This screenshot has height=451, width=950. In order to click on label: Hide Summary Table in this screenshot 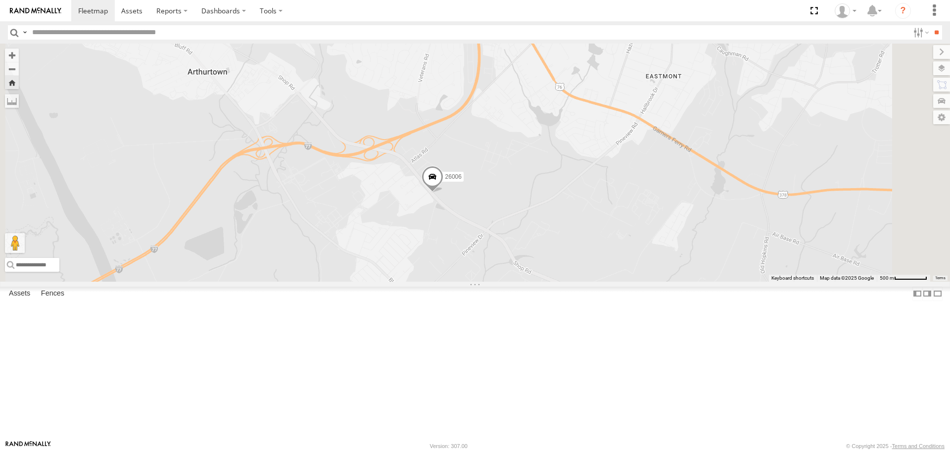, I will do `click(938, 293)`.